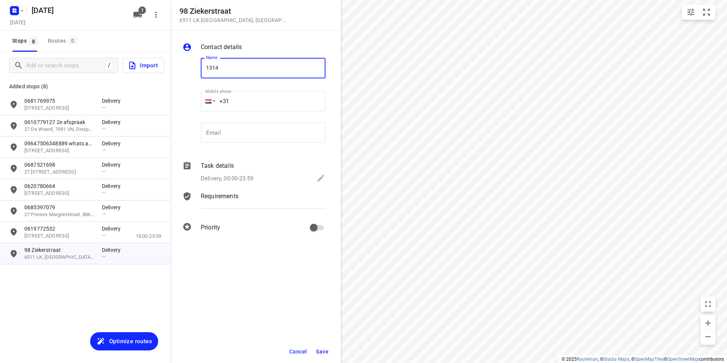  Describe the element at coordinates (59, 122) in the screenshot. I see `p: 0610779127 2e afspraak` at that location.